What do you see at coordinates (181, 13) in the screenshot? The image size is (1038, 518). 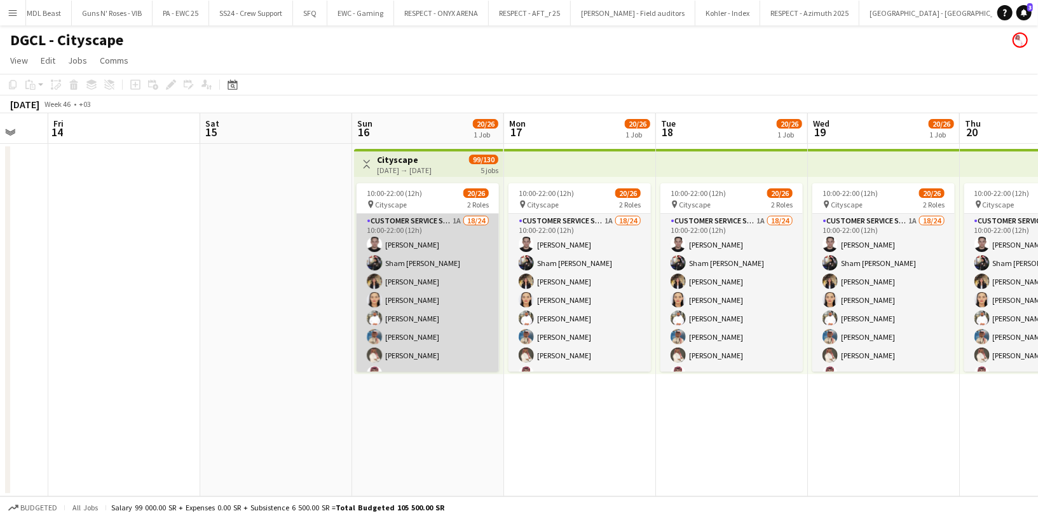 I see `button: PA - EWC 25` at bounding box center [181, 13].